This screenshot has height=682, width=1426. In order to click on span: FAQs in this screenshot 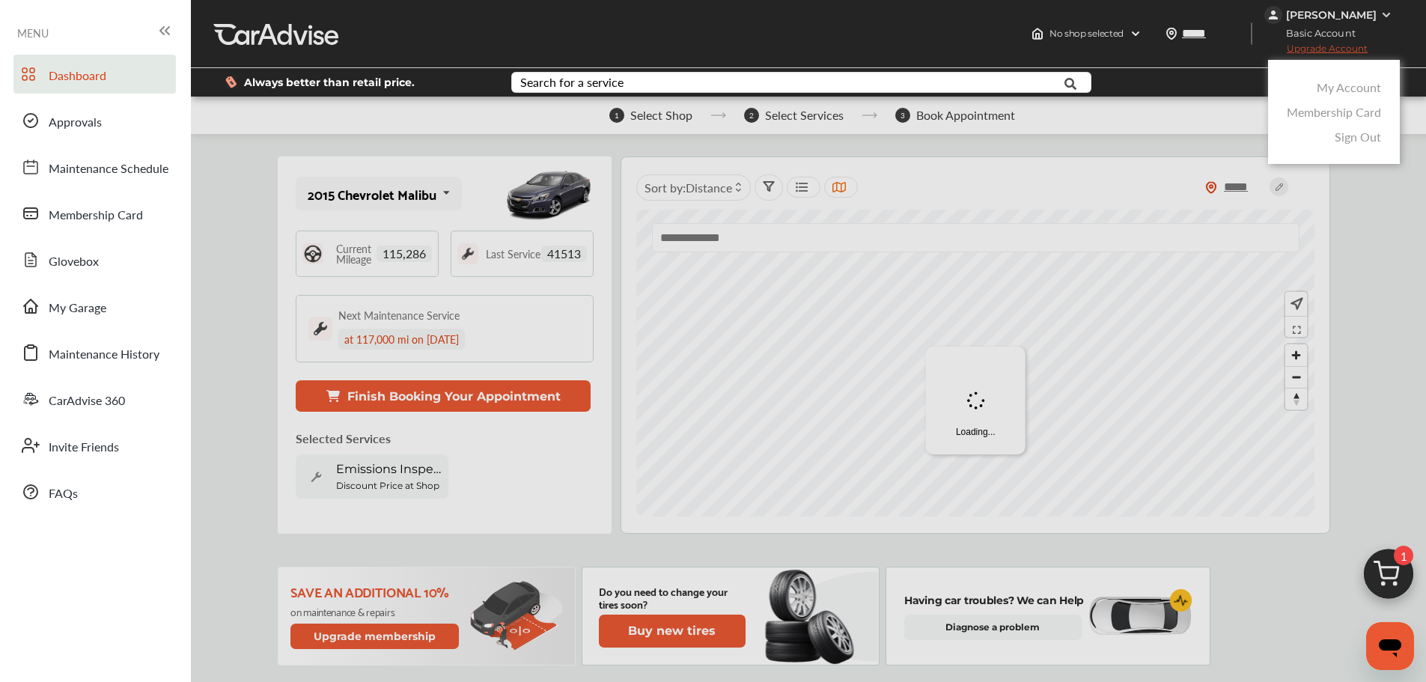, I will do `click(63, 494)`.